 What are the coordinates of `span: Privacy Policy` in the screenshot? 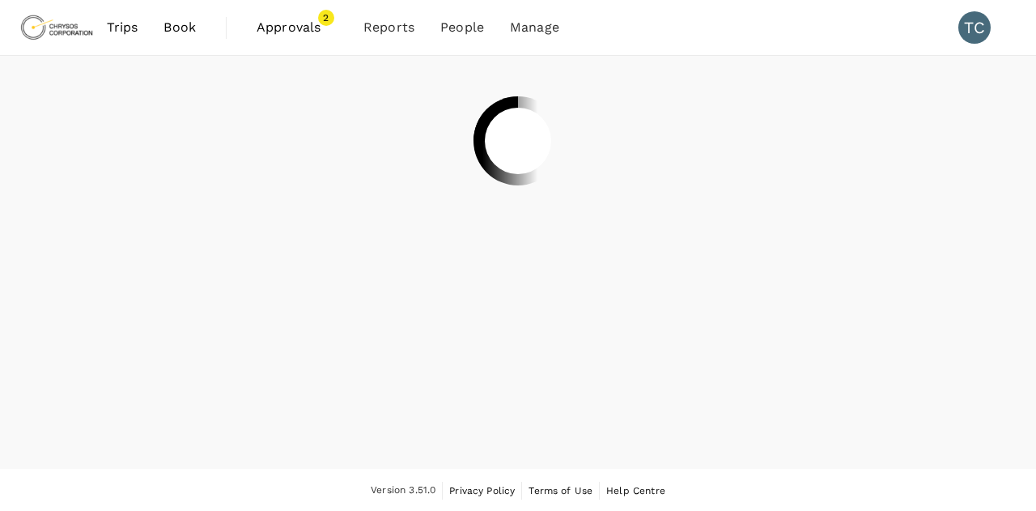 It's located at (481, 490).